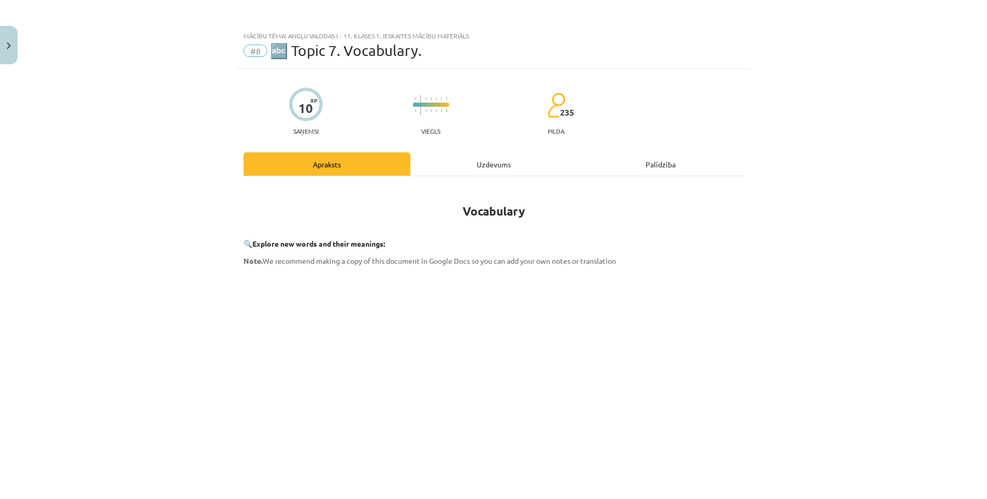 Image resolution: width=987 pixels, height=499 pixels. Describe the element at coordinates (494, 164) in the screenshot. I see `div: Uzdevums` at that location.